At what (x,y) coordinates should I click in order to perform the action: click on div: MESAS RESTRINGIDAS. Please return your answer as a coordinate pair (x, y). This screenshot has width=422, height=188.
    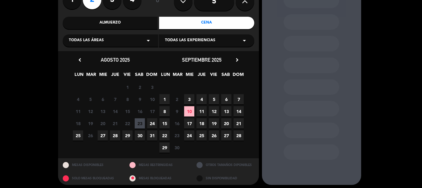
    Looking at the image, I should click on (158, 164).